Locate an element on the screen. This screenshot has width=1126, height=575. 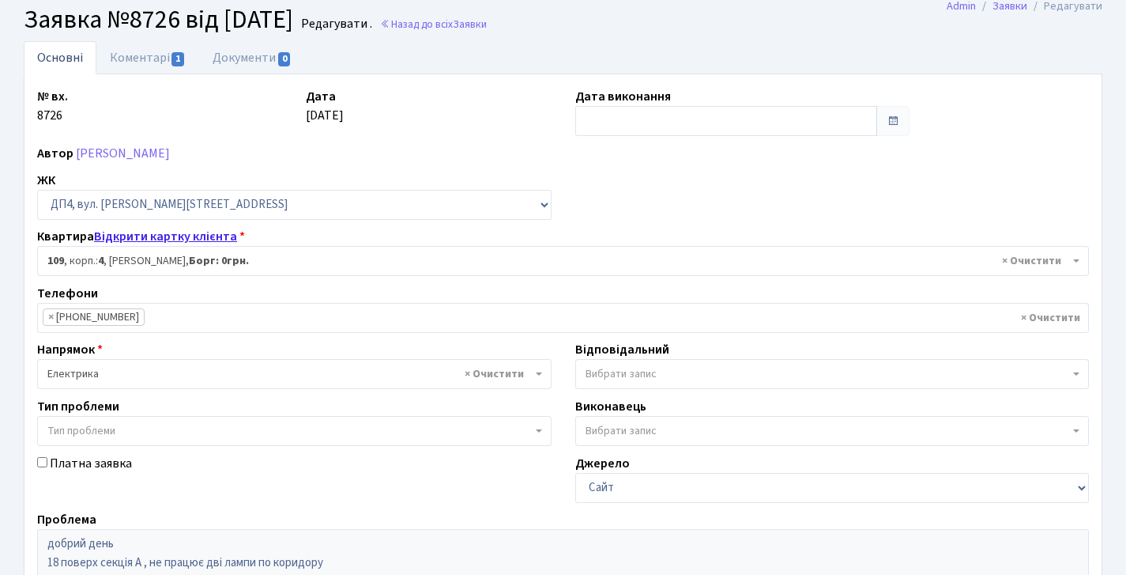
span: Заявки is located at coordinates (470, 24).